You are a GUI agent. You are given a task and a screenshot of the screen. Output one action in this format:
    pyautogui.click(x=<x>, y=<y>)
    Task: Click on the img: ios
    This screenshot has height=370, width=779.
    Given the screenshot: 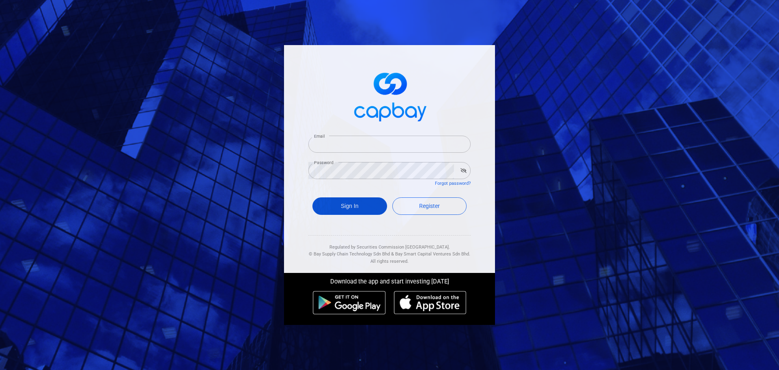 What is the action you would take?
    pyautogui.click(x=430, y=302)
    